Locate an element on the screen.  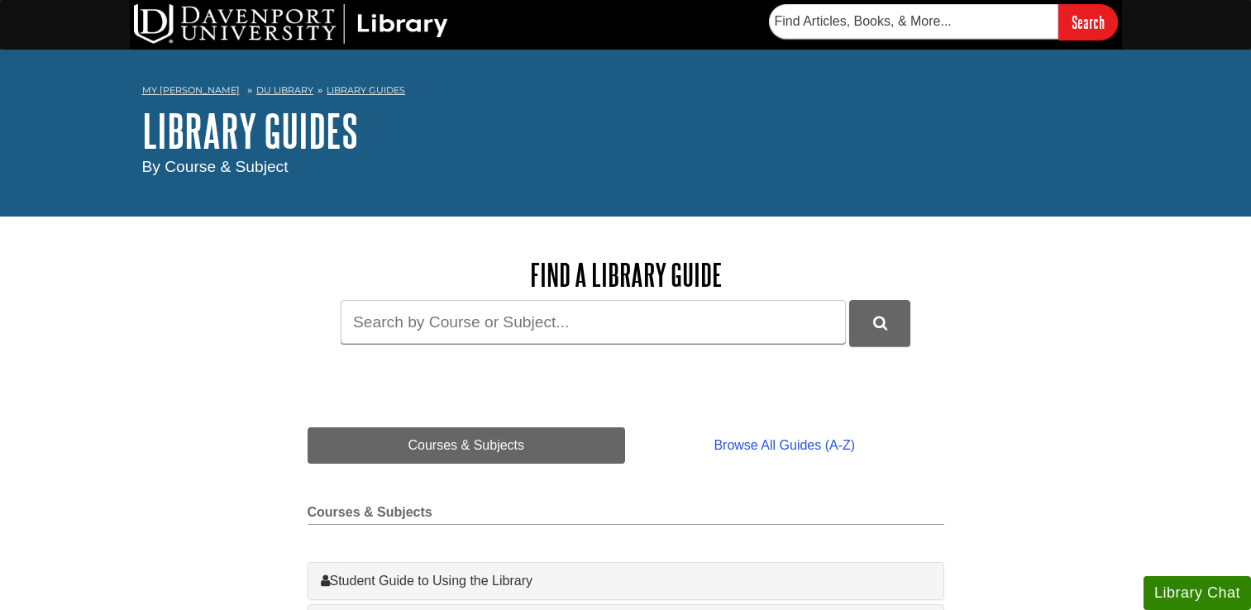
a: Library Guides is located at coordinates (366, 90).